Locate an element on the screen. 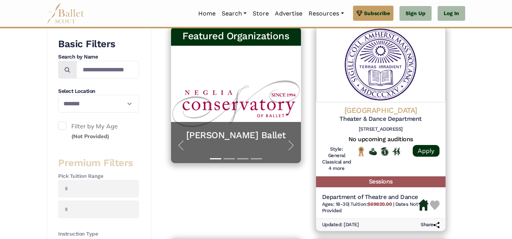  h5: Sessions is located at coordinates (381, 181).